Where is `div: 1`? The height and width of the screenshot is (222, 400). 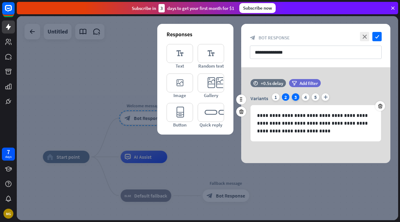 div: 1 is located at coordinates (276, 97).